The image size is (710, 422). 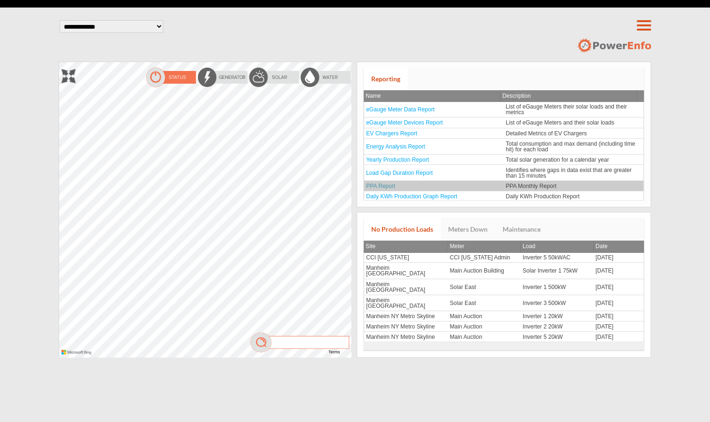 What do you see at coordinates (574, 133) in the screenshot?
I see `td: Detailed Metrics of EV Chargers` at bounding box center [574, 133].